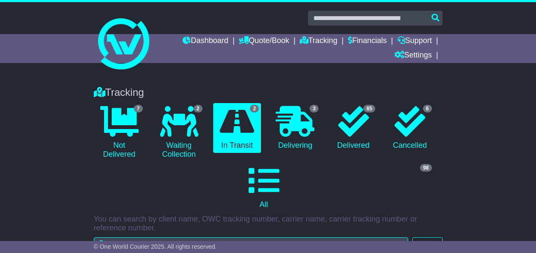 Image resolution: width=536 pixels, height=253 pixels. What do you see at coordinates (369, 109) in the screenshot?
I see `span: 85` at bounding box center [369, 109].